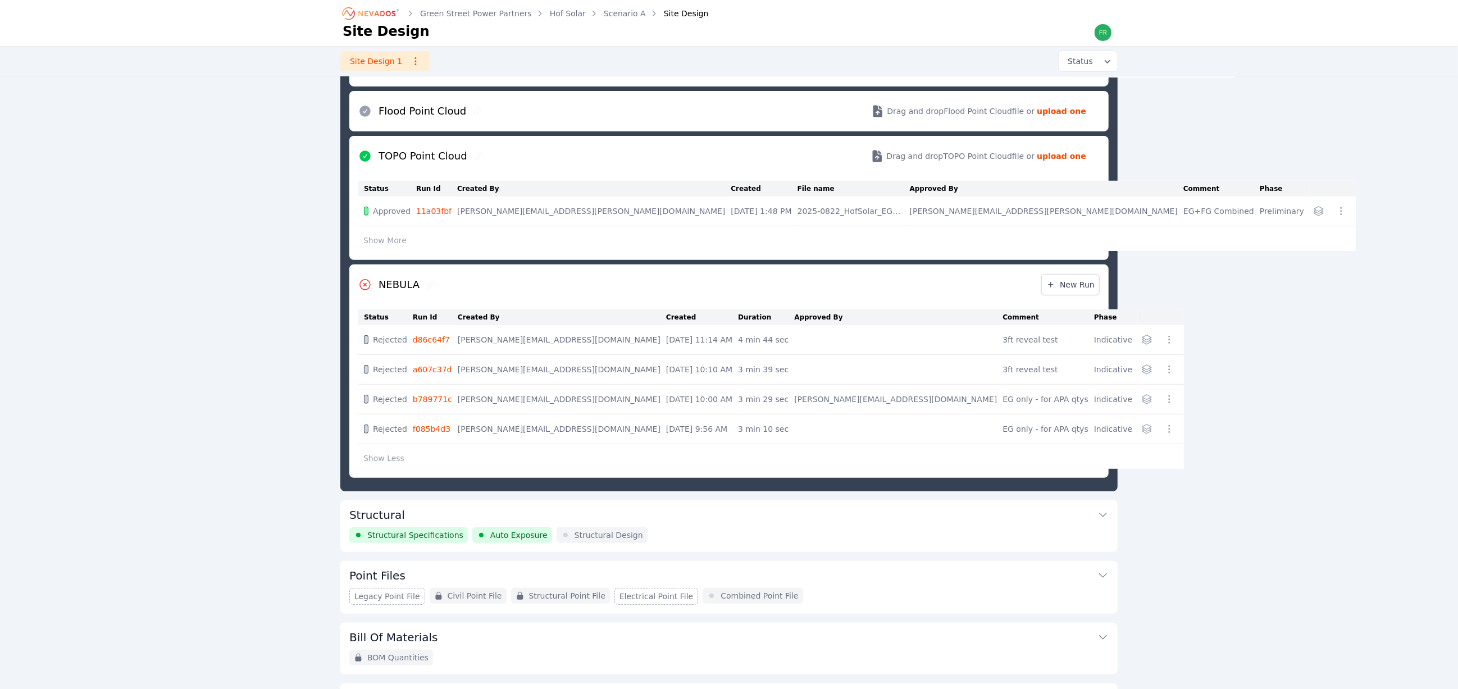 The width and height of the screenshot is (1458, 689). Describe the element at coordinates (568, 13) in the screenshot. I see `a: Hof Solar` at that location.